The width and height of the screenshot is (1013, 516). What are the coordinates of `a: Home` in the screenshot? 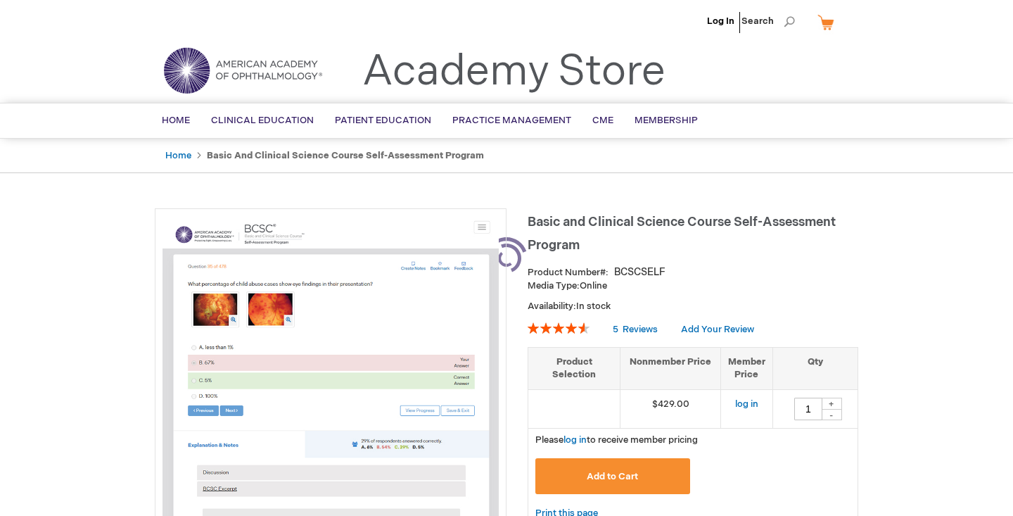 It's located at (178, 155).